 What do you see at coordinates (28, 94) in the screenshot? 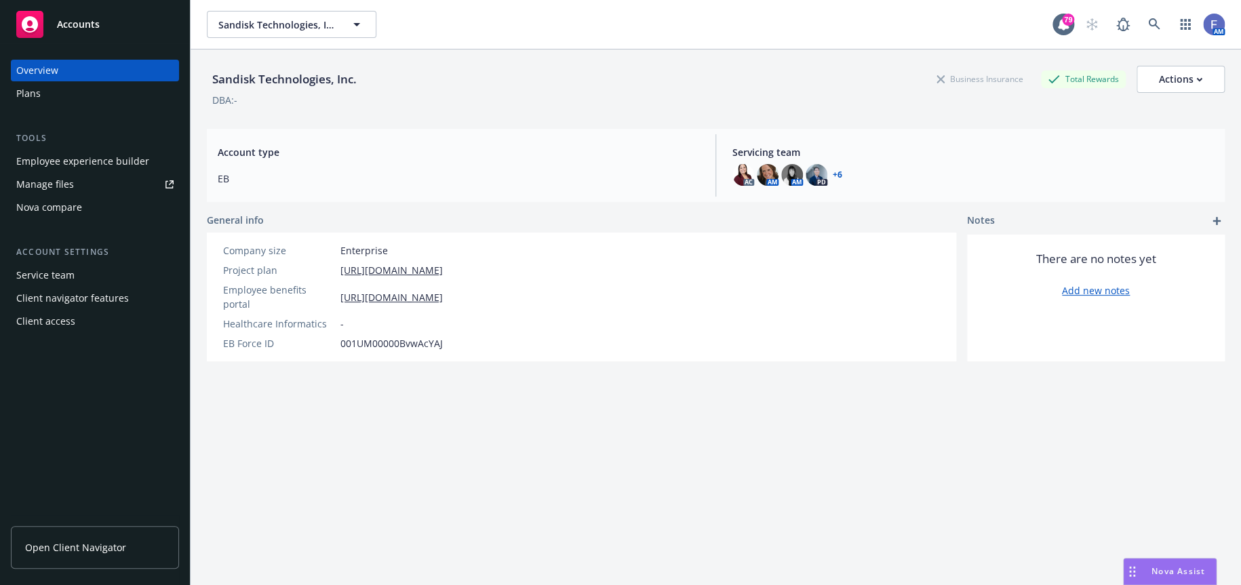
I see `div: Plans` at bounding box center [28, 94].